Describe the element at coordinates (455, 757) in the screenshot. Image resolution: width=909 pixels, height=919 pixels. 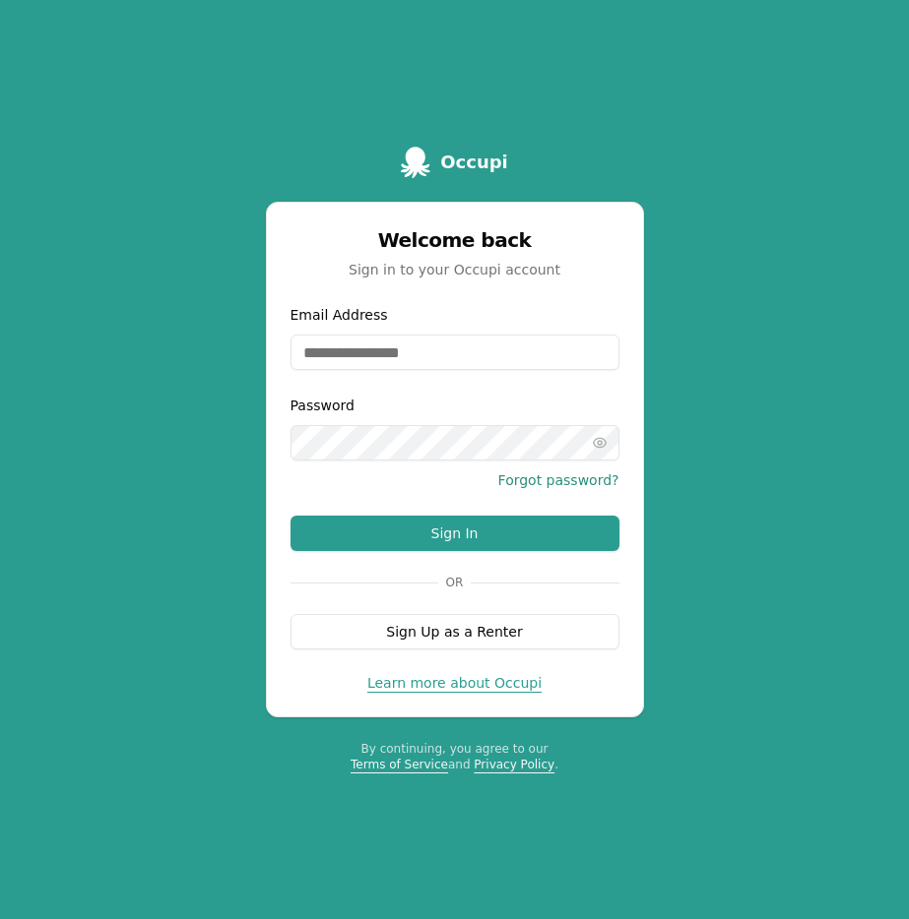
I see `div: By continuing, you agree to our and .` at that location.